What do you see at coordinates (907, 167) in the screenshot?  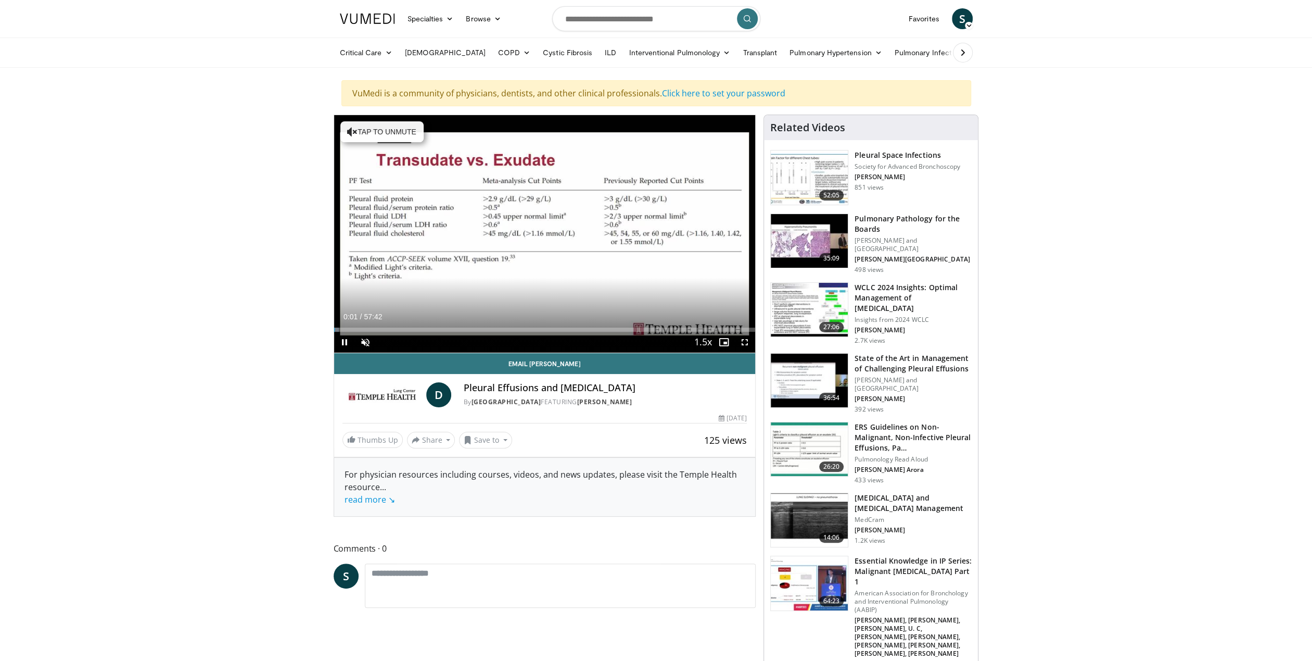 I see `p: Society for Advanced Bronchoscopy` at bounding box center [907, 167].